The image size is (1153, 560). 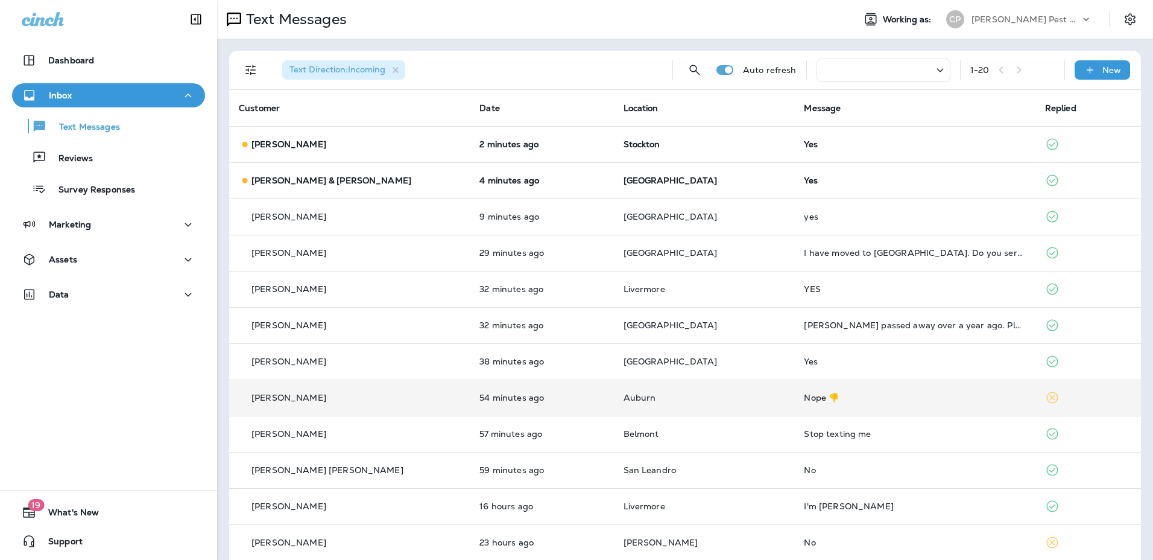 I want to click on div: Stop texting me, so click(x=914, y=434).